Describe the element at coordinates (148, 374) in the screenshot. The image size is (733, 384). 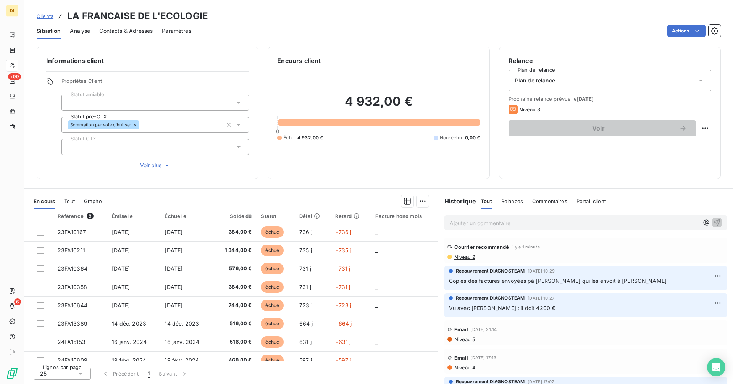
I see `button: 1` at that location.